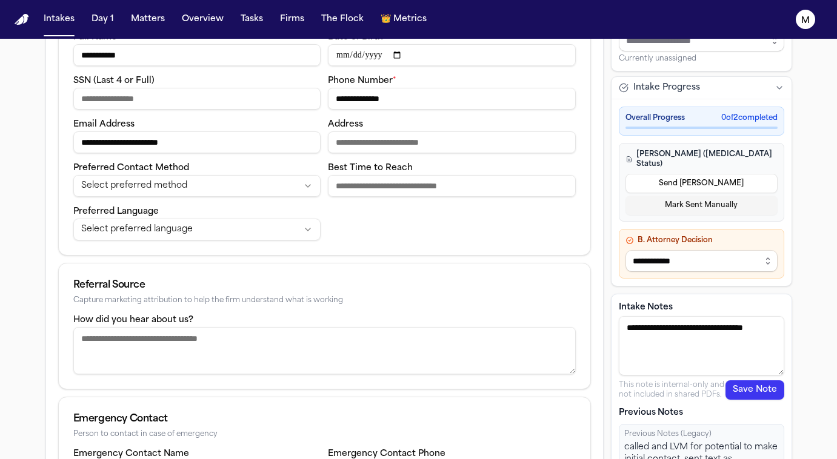 The image size is (837, 459). I want to click on h4: B. Attorney Decision, so click(701, 241).